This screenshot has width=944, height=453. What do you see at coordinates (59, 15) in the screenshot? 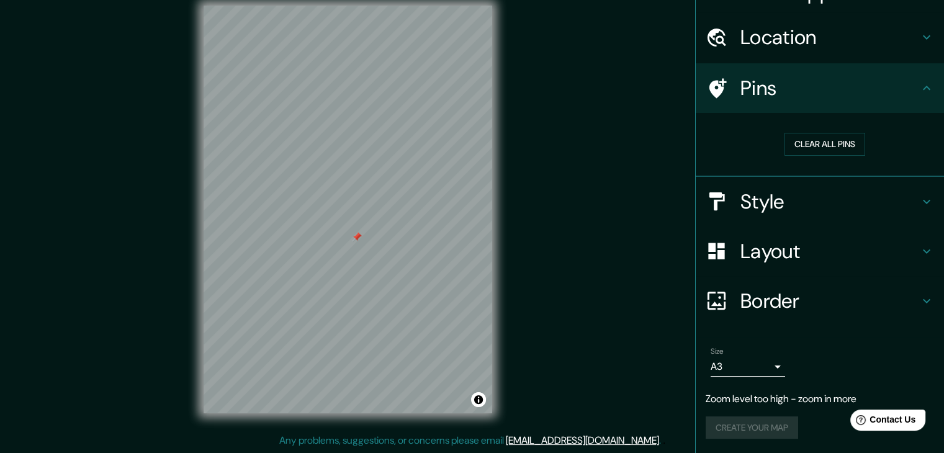
I see `span: Contact Us` at bounding box center [59, 15].